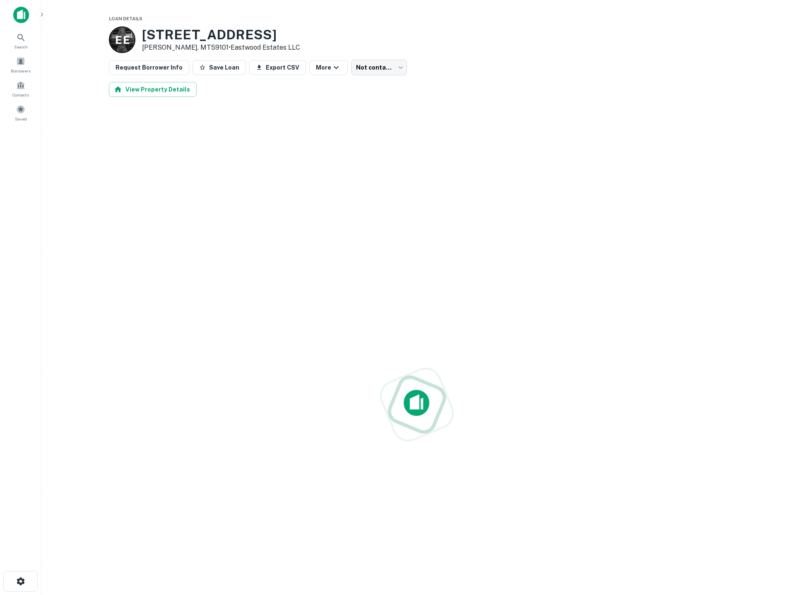 The height and width of the screenshot is (595, 792). What do you see at coordinates (771, 549) in the screenshot?
I see `div: Chat Widget` at bounding box center [771, 549].